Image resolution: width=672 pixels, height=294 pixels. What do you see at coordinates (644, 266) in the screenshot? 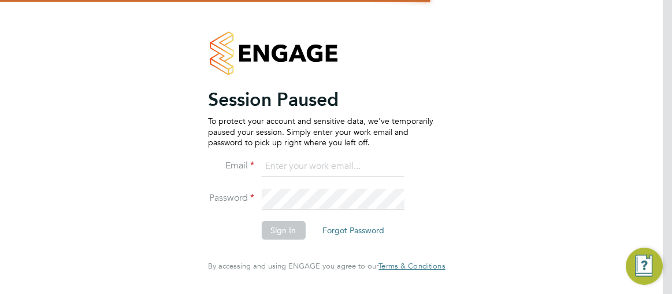
I see `button: Engage Resource Center` at bounding box center [644, 266].